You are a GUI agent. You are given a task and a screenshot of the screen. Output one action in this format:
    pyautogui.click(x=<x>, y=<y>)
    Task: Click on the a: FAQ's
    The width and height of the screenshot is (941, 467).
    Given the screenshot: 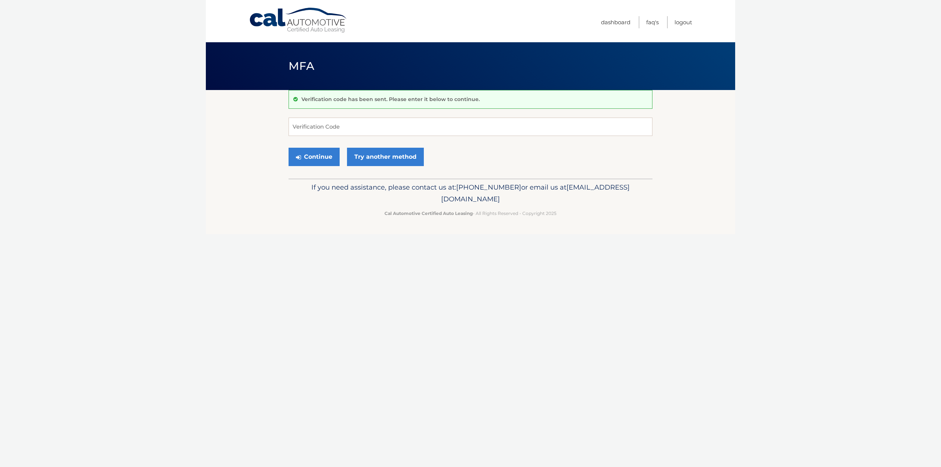 What is the action you would take?
    pyautogui.click(x=653, y=22)
    